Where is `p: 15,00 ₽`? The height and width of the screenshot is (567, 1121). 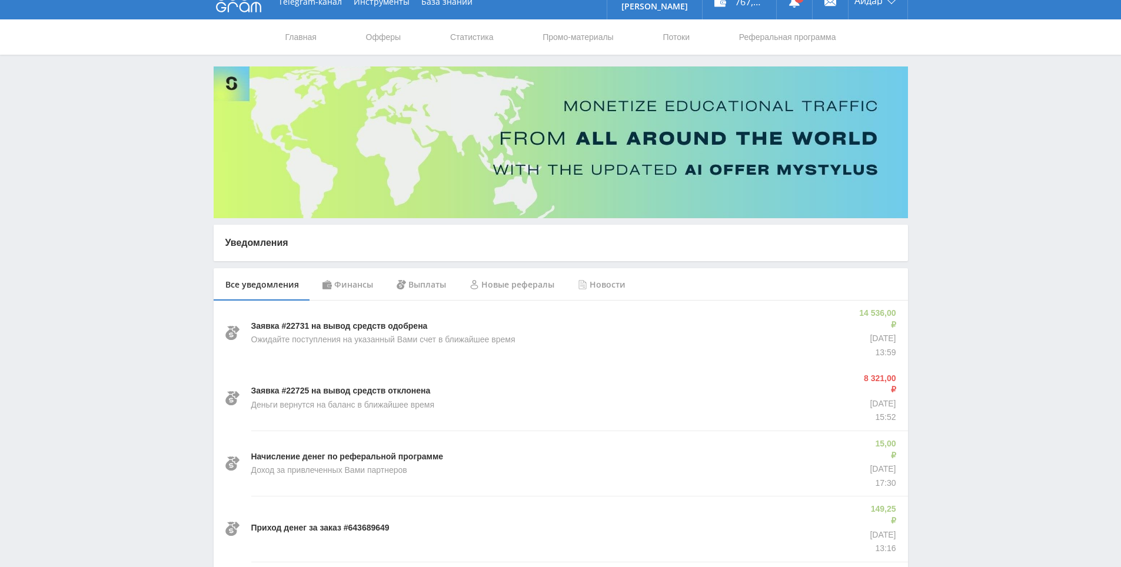
p: 15,00 ₽ is located at coordinates (883, 450).